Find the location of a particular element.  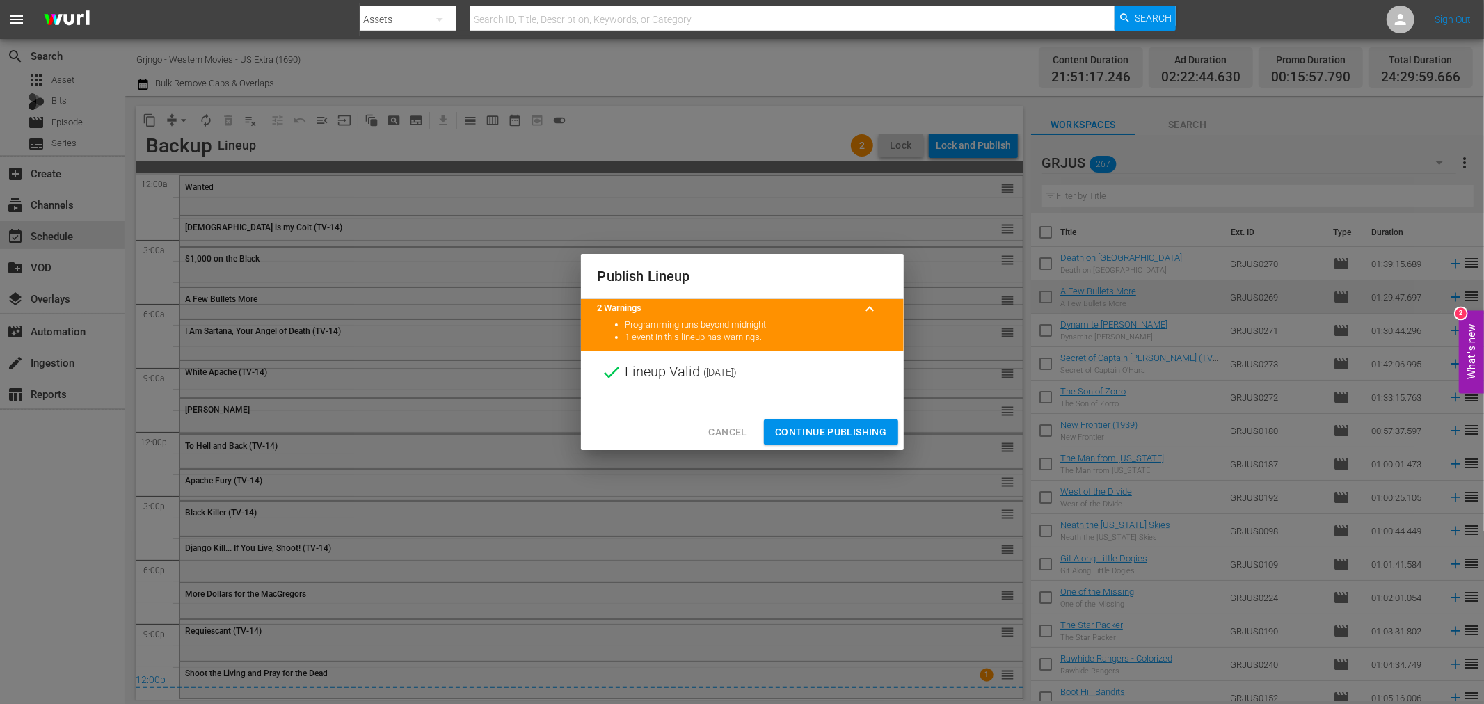

span: menu is located at coordinates (17, 19).